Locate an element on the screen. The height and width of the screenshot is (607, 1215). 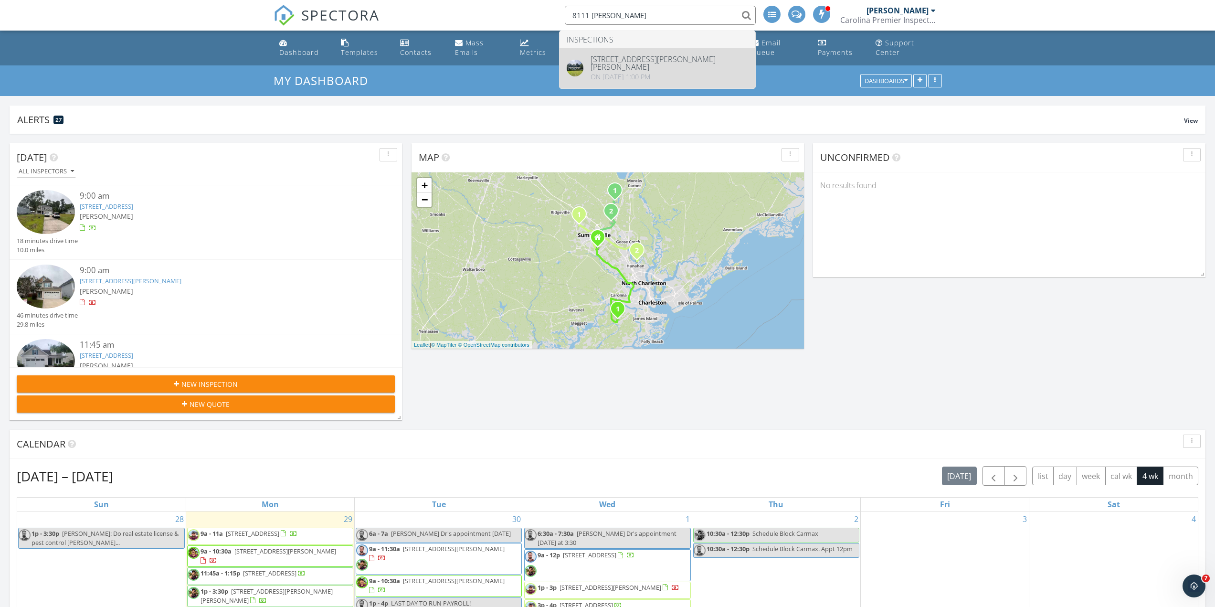
button: Next is located at coordinates (1015, 475).